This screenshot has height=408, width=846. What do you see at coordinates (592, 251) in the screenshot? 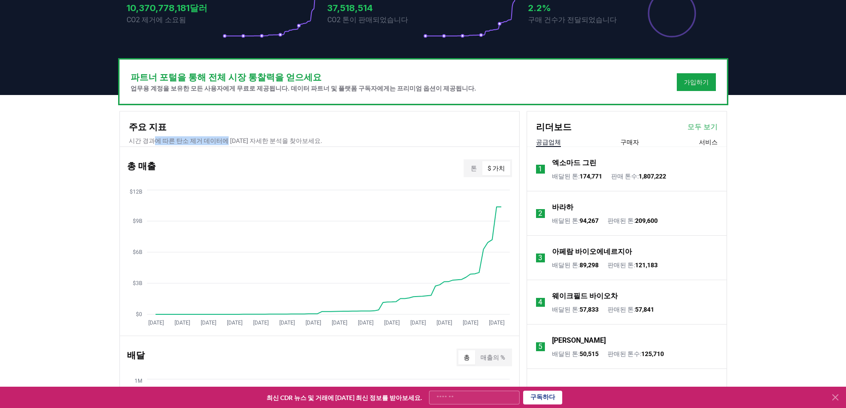
I see `font: 아페람 바이오에네르지아` at bounding box center [592, 251].